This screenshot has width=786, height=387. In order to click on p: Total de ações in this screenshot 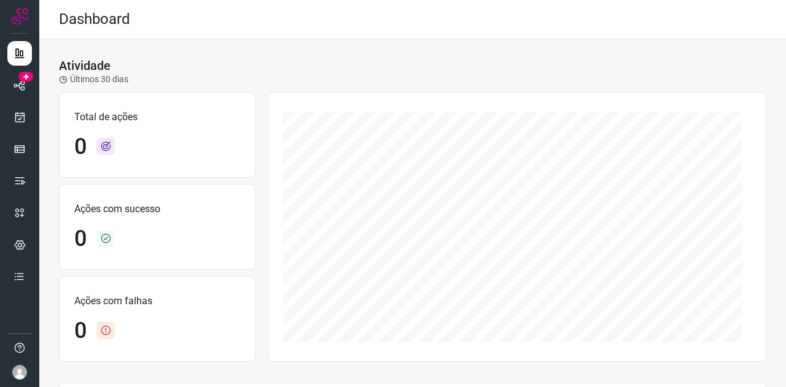, I will do `click(157, 117)`.